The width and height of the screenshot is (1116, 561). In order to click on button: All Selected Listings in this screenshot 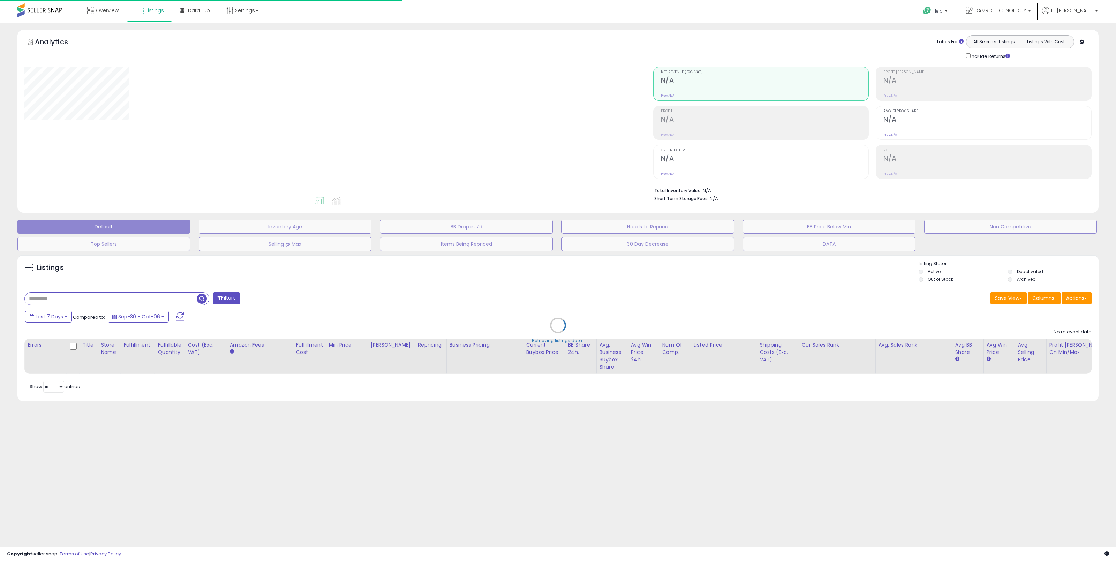, I will do `click(994, 42)`.